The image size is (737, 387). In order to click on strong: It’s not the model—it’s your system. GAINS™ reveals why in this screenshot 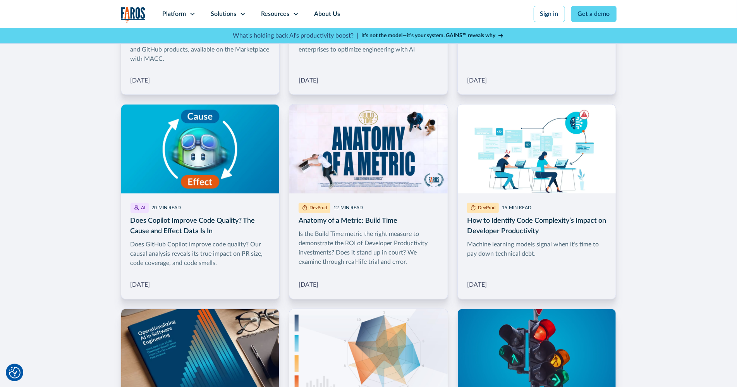, I will do `click(429, 36)`.